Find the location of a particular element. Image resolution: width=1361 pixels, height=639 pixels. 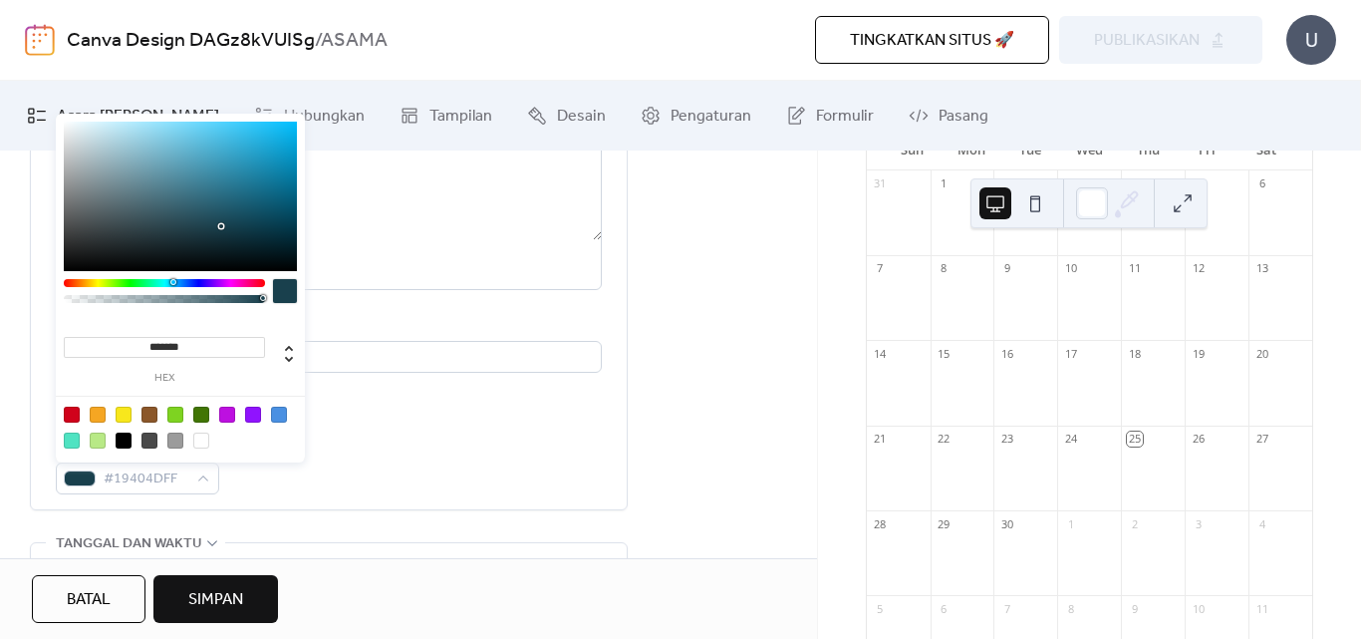

a: Hubungkan is located at coordinates (309, 116).